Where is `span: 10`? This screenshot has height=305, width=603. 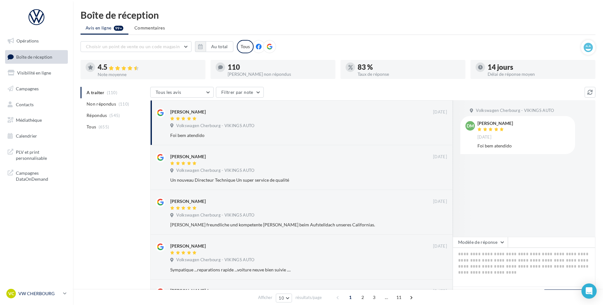
span: 10 is located at coordinates (281, 298).